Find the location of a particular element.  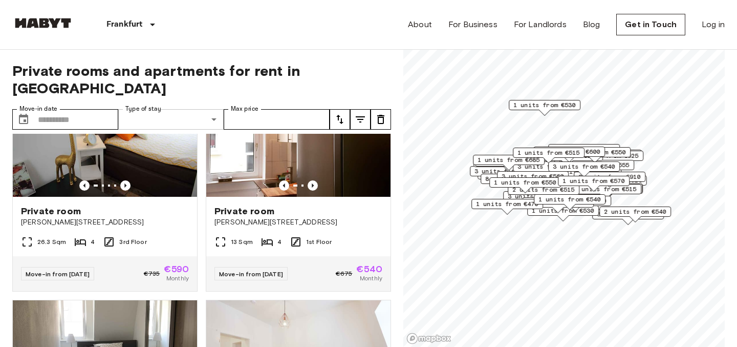

label: Max price is located at coordinates (245, 109).